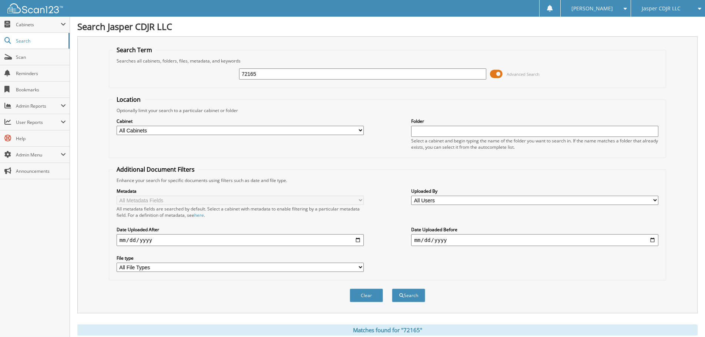  I want to click on div: Optionally limit your search to a particular cabinet or folder, so click(387, 110).